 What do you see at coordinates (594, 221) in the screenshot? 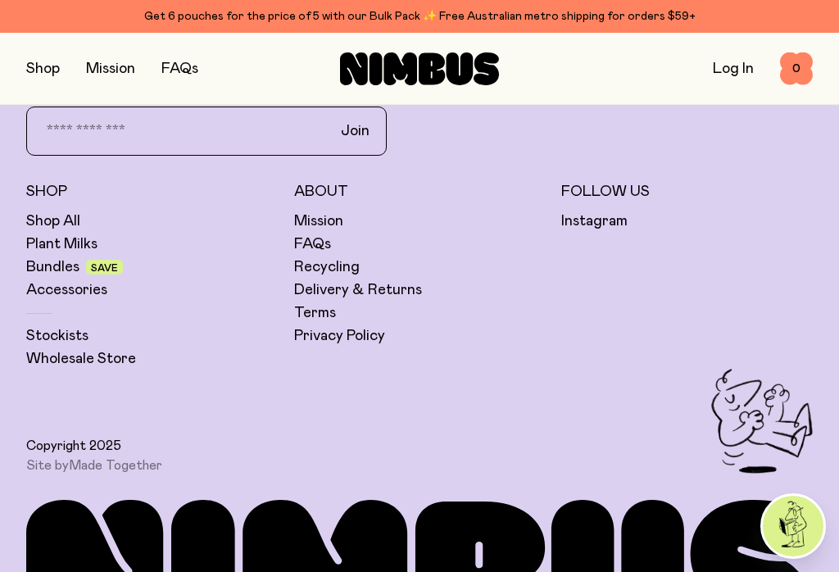
I see `a: Instagram` at bounding box center [594, 221].